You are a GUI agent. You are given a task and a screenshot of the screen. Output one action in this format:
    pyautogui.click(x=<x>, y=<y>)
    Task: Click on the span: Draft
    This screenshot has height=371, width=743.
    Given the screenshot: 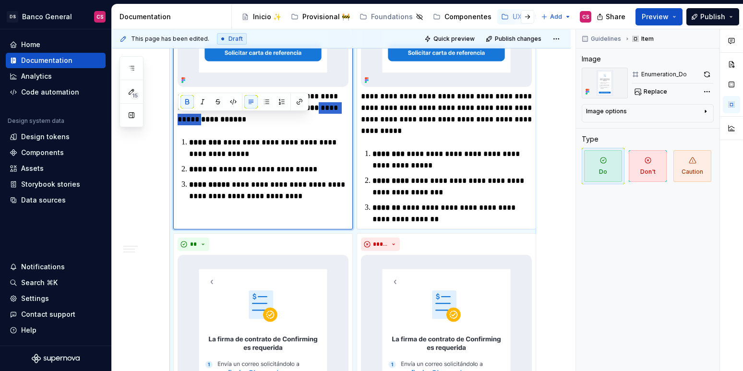 What is the action you would take?
    pyautogui.click(x=236, y=39)
    